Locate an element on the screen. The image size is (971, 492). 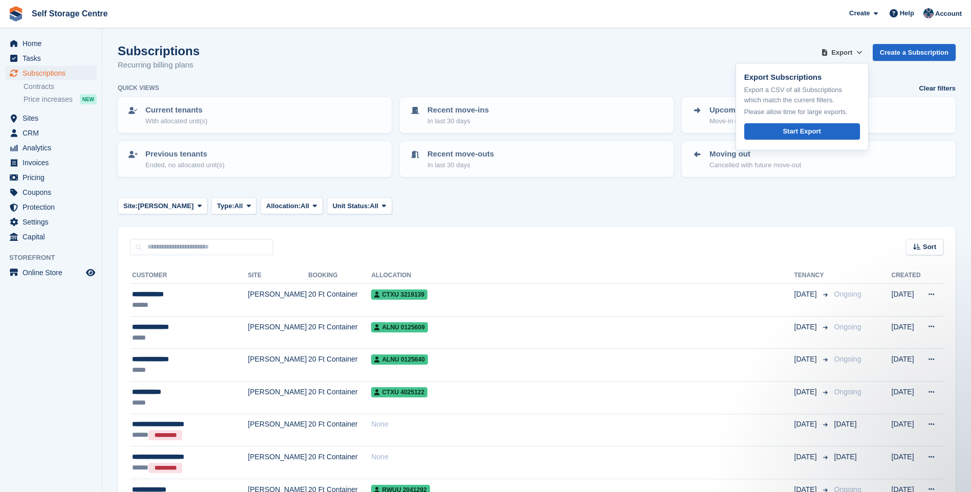
span: Export is located at coordinates (841, 53).